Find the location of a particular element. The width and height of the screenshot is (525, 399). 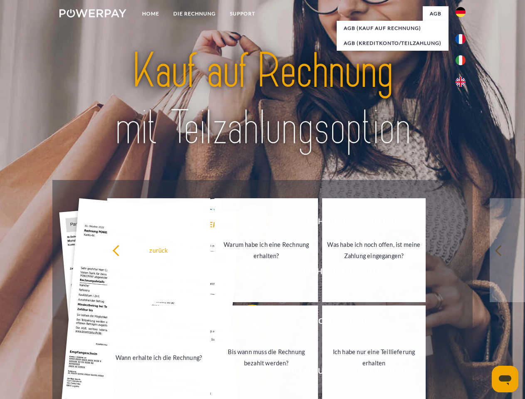

div: Warum habe ich eine Rechnung erhalten? is located at coordinates (266, 250).